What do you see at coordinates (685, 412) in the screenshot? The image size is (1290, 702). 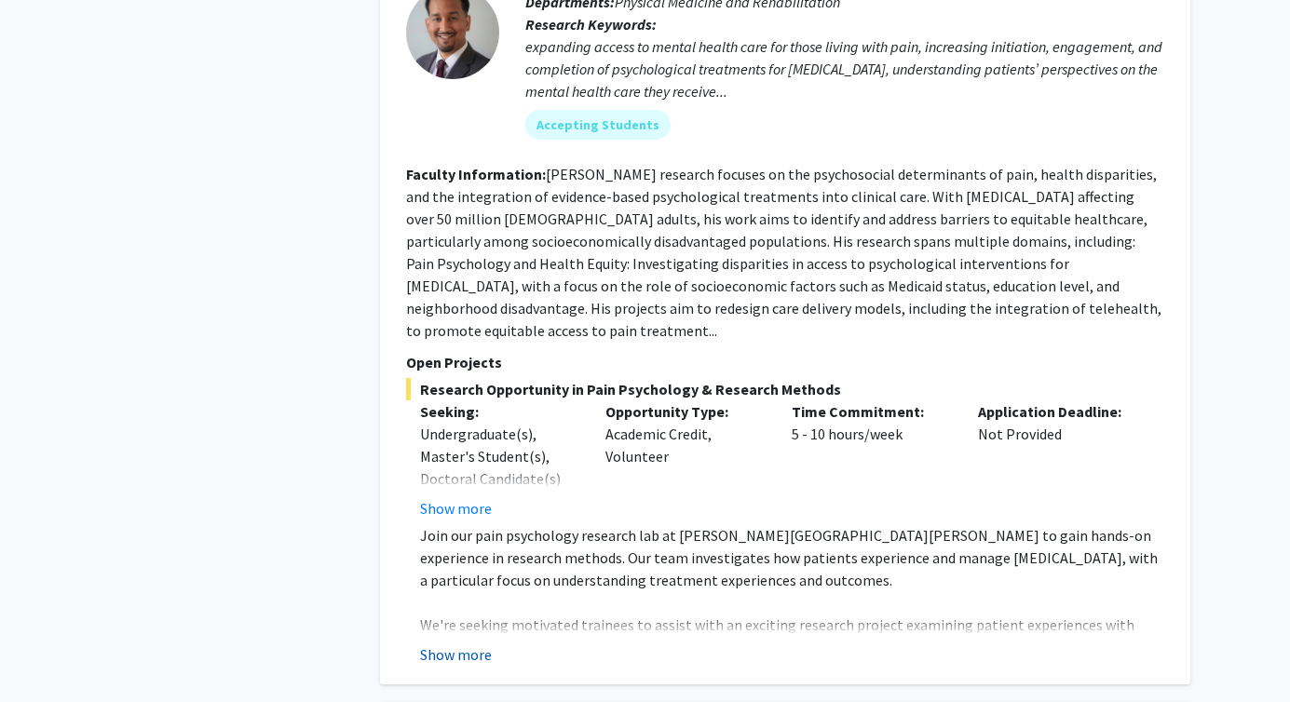 I see `p: Opportunity Type:` at bounding box center [685, 412].